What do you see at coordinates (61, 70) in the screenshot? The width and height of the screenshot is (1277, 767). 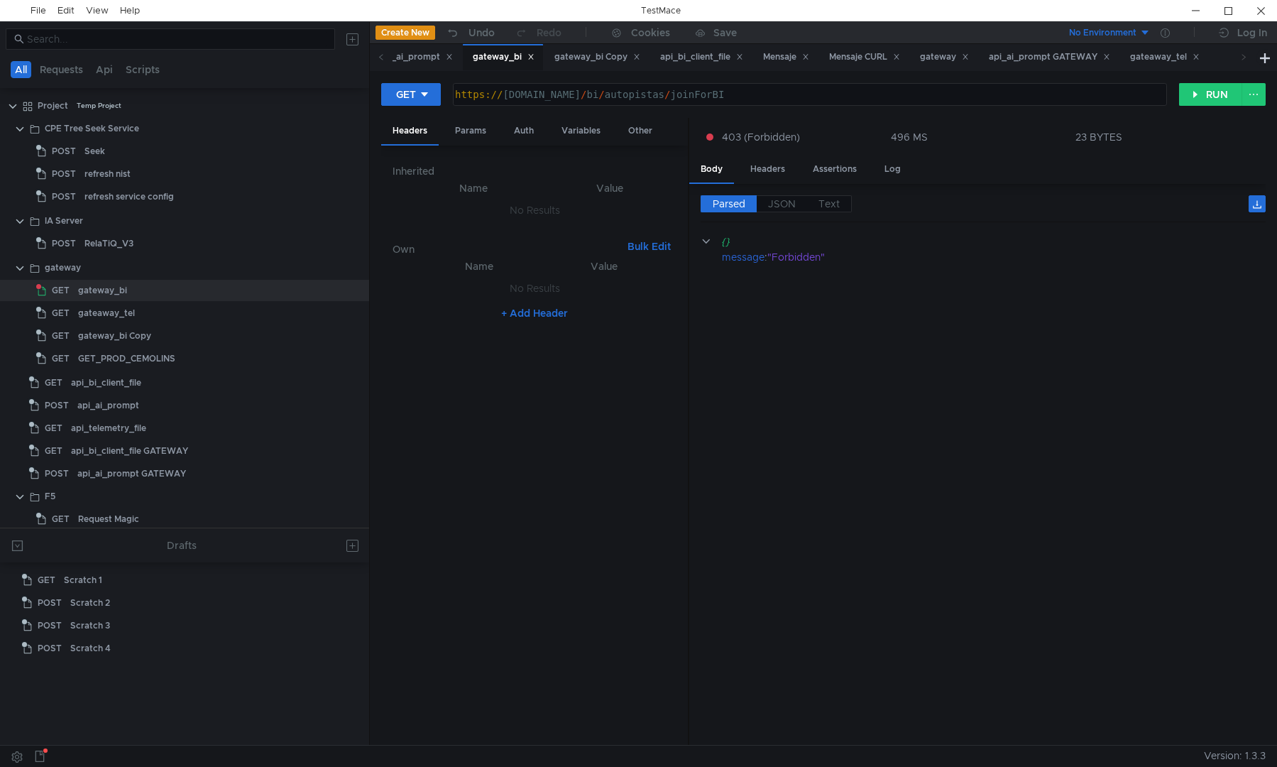 I see `button: Requests` at bounding box center [61, 70].